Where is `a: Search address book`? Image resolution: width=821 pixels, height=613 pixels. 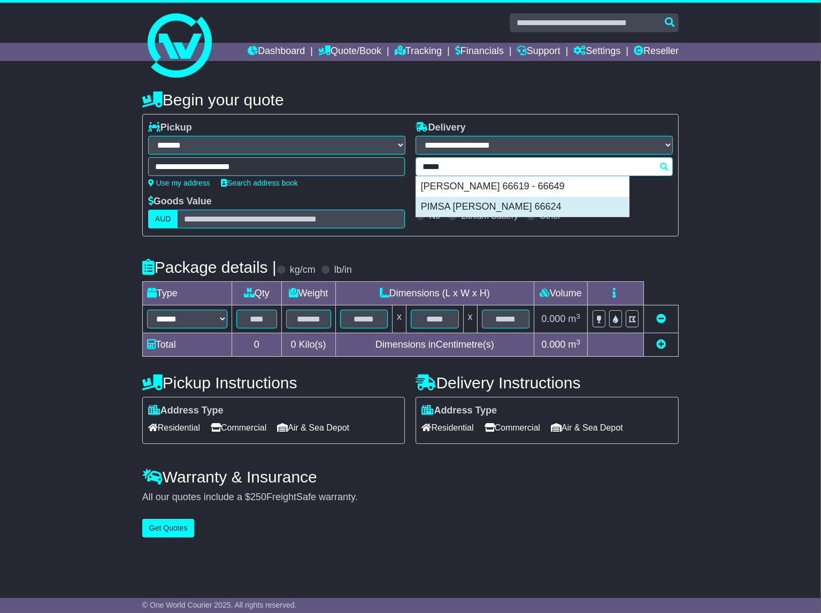 a: Search address book is located at coordinates (259, 183).